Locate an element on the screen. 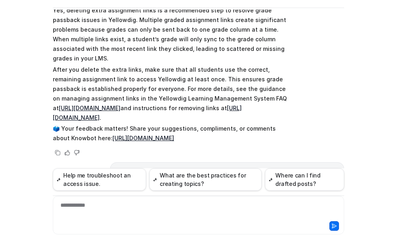 This screenshot has width=397, height=244. p: If the one that has grades is deleted by accident, we would just need to students to launch from ... is located at coordinates (227, 176).